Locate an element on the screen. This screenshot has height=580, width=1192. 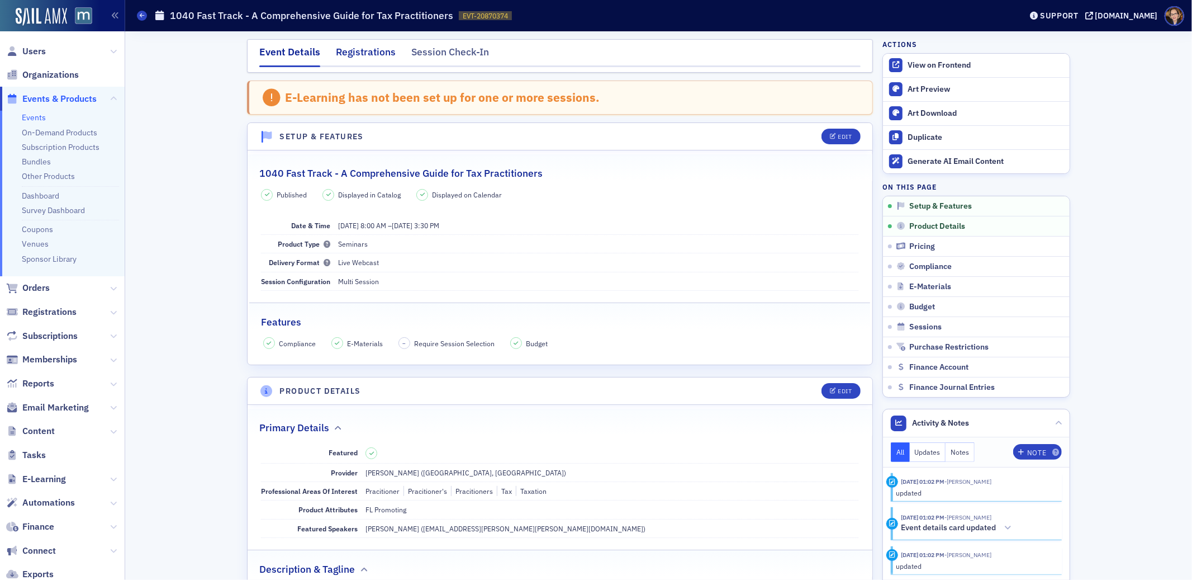
a: Finance is located at coordinates (30, 526).